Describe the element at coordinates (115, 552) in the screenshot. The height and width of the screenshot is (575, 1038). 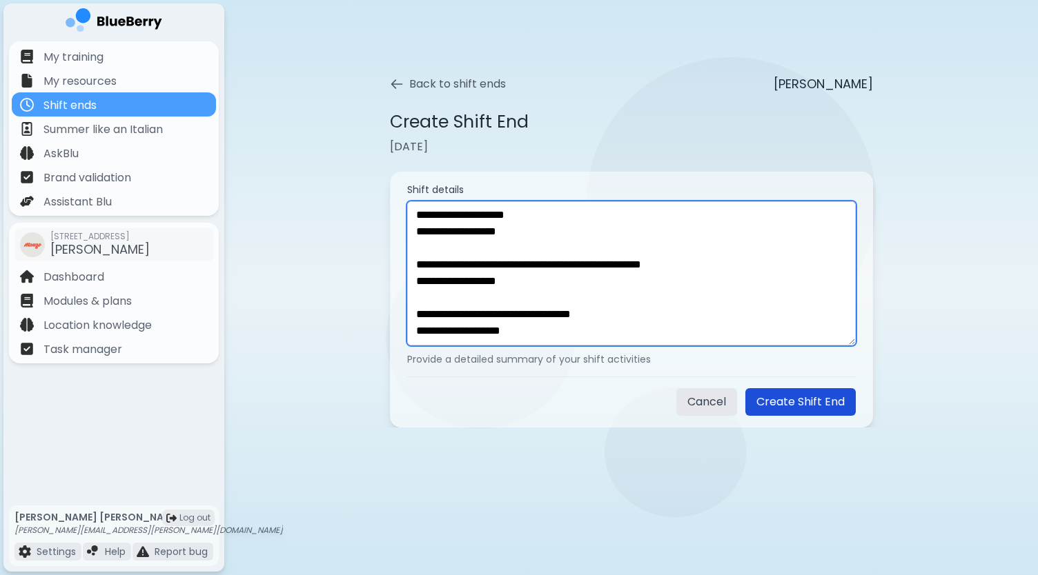
I see `p: Help` at that location.